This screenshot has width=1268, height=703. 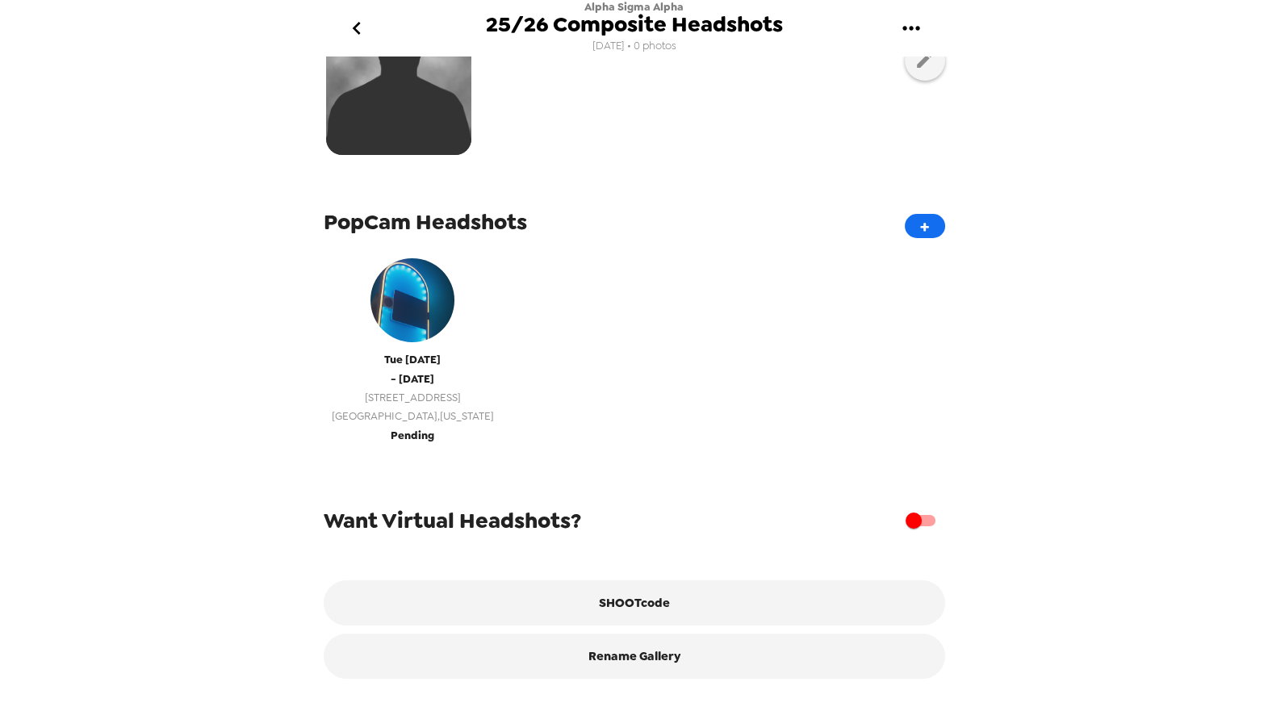 What do you see at coordinates (412, 435) in the screenshot?
I see `span: Pending` at bounding box center [412, 435].